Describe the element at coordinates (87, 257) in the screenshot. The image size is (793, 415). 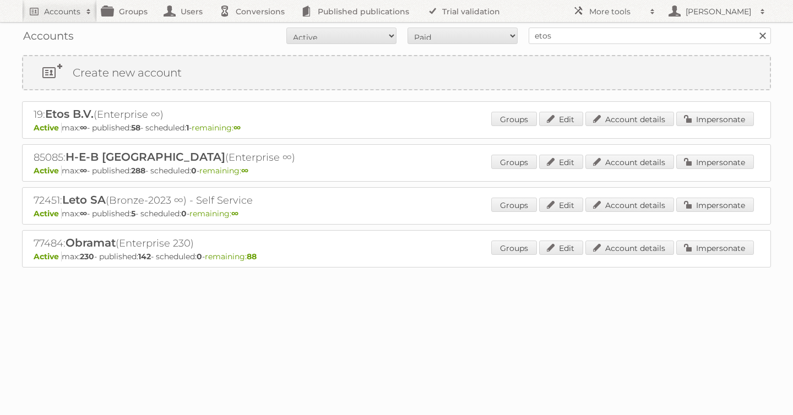
I see `strong: 230` at that location.